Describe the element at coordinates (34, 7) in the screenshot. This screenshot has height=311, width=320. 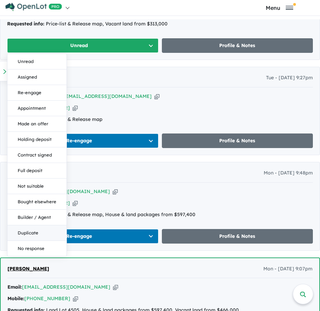
I see `img: Openlot PRO Logo White` at that location.